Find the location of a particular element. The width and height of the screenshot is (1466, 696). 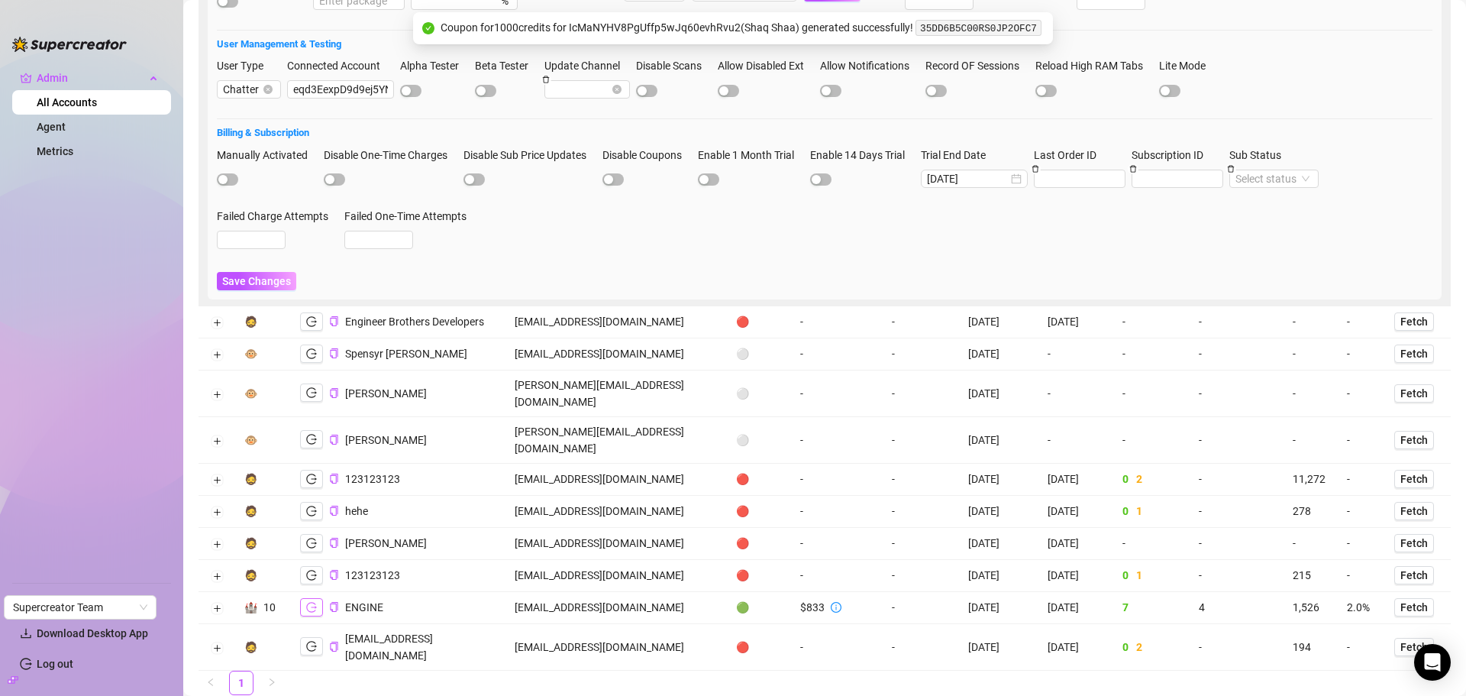

div: $833 is located at coordinates (812, 607).